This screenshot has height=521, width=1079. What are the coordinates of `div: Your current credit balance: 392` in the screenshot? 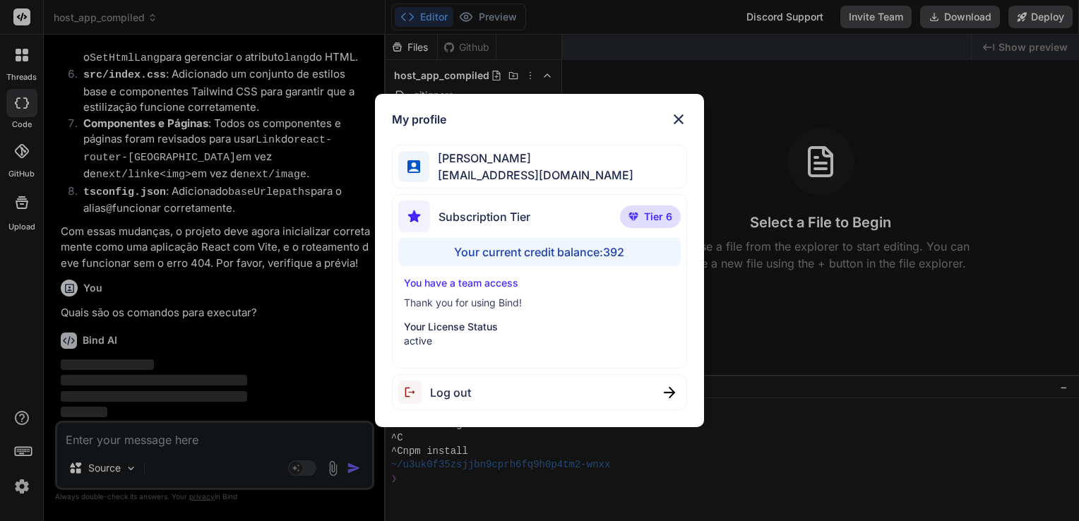 It's located at (539, 252).